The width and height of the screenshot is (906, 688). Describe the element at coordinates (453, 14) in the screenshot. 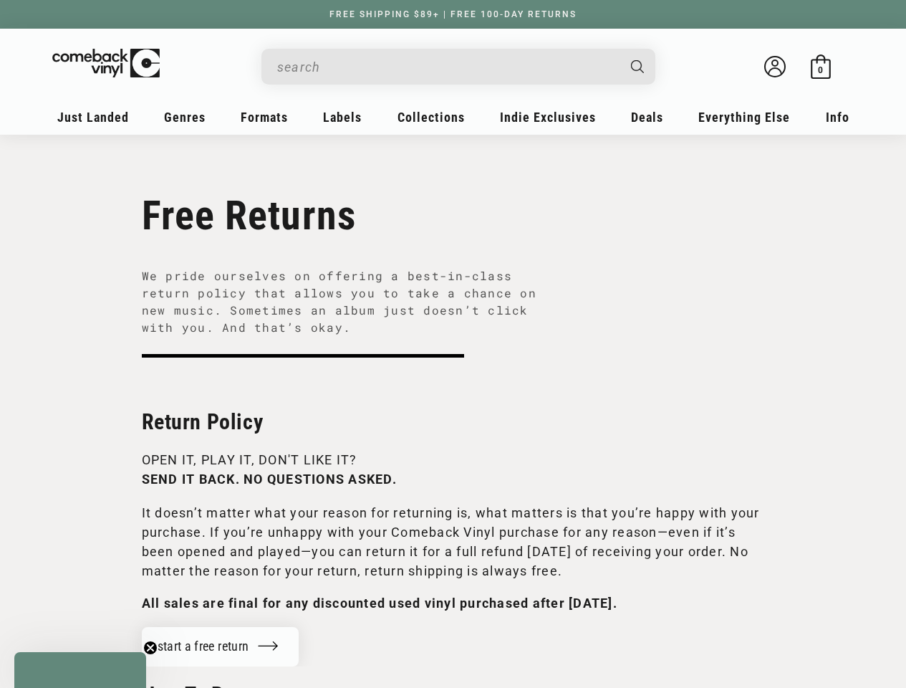

I see `a: FREE SHIPPING $89+ | FREE 100-DAY RETURNS` at that location.